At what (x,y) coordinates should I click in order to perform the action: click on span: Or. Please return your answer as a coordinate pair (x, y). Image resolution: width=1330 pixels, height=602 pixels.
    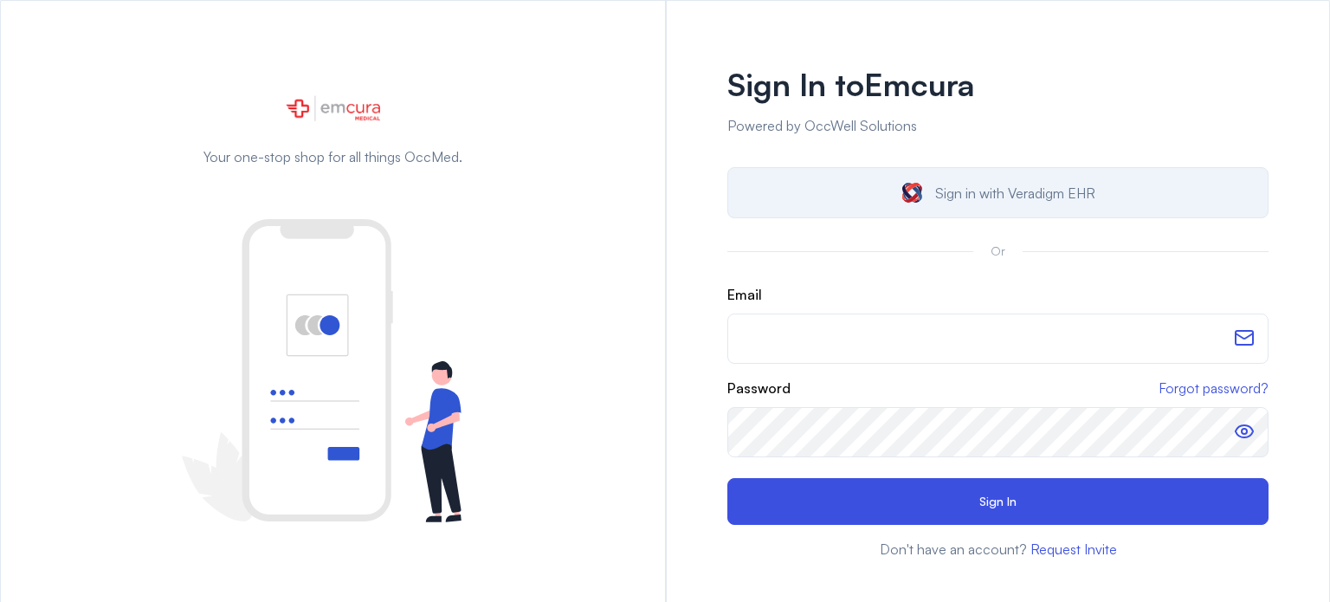
    Looking at the image, I should click on (997, 251).